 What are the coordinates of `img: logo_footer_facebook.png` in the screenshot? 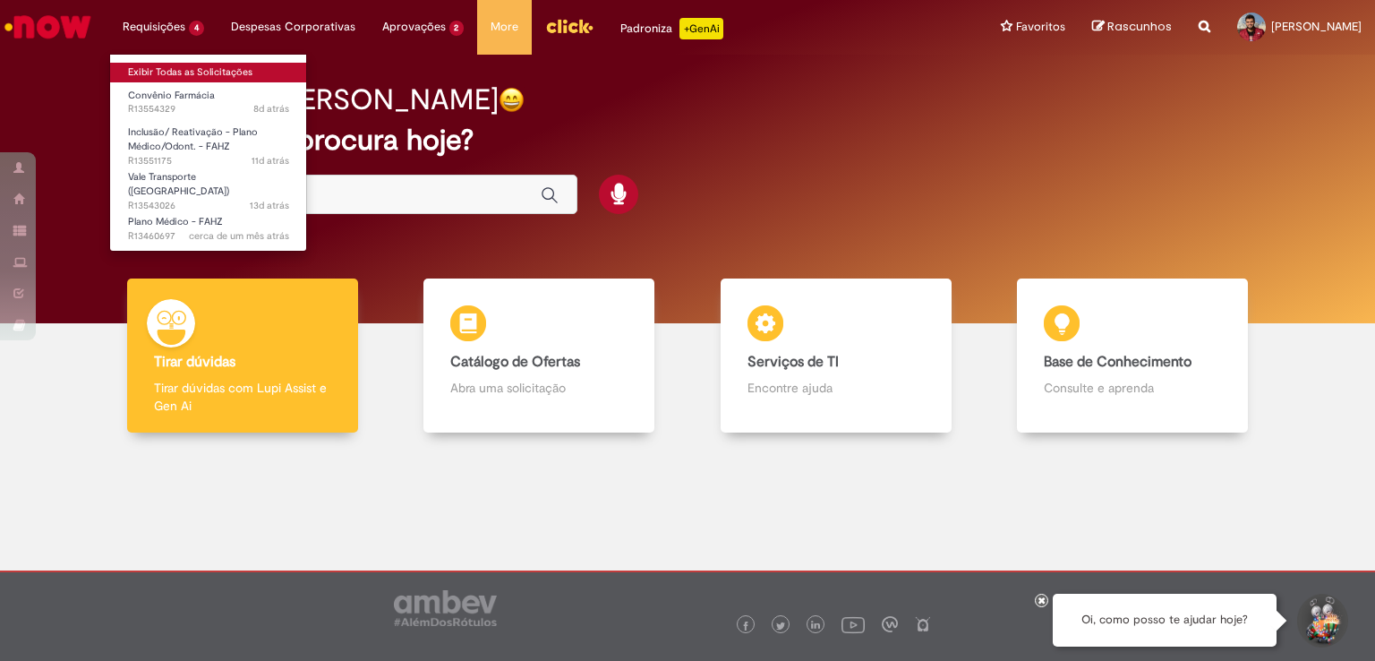 It's located at (746, 626).